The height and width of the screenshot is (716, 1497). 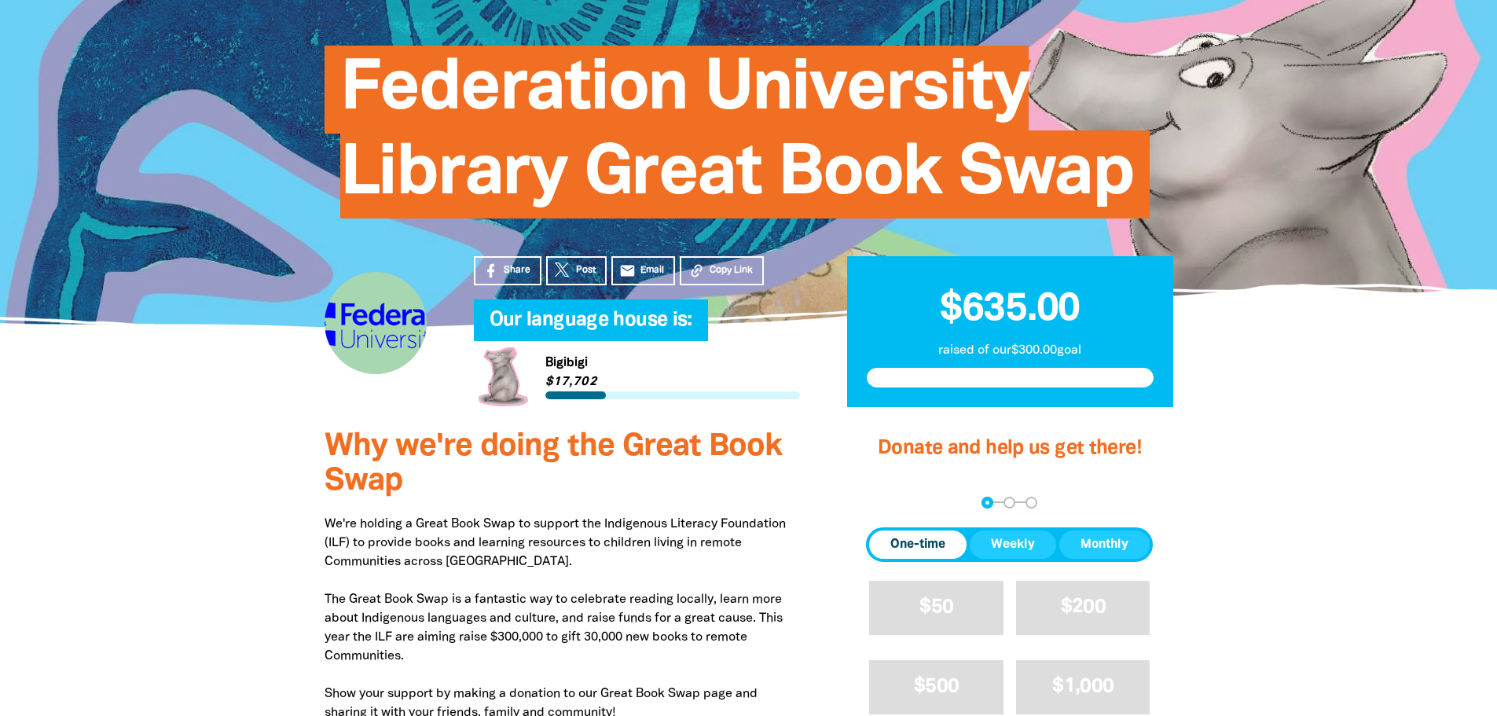 What do you see at coordinates (918, 544) in the screenshot?
I see `span: One-time` at bounding box center [918, 544].